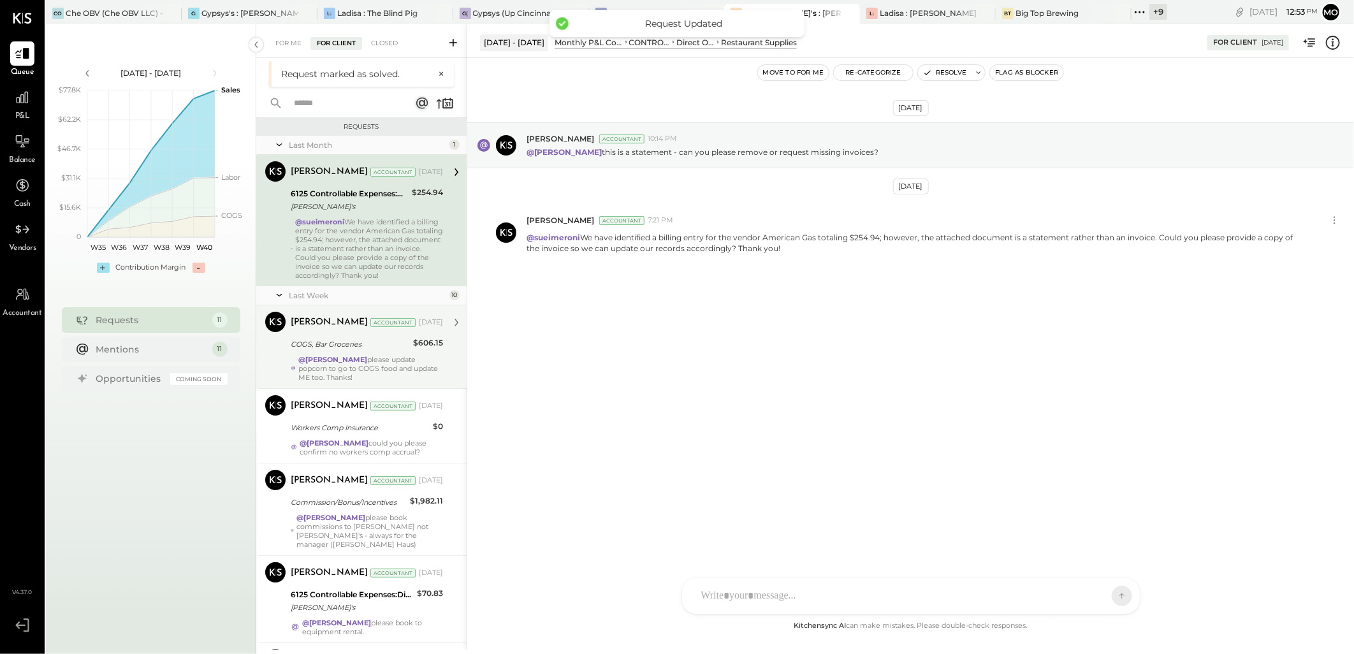 Image resolution: width=1354 pixels, height=654 pixels. Describe the element at coordinates (683, 24) in the screenshot. I see `div: Request Updated` at that location.